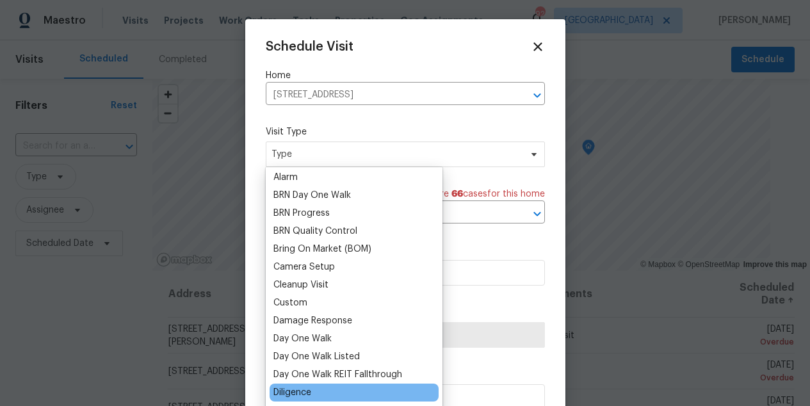 The image size is (810, 406). I want to click on div: Camera Setup, so click(304, 267).